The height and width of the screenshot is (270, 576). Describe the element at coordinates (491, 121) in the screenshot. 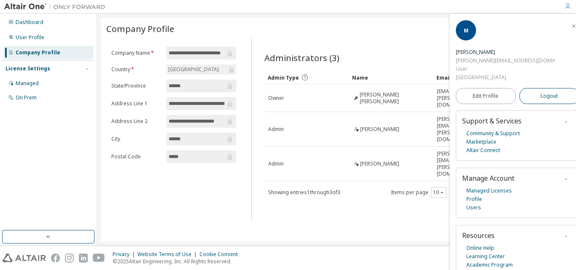

I see `span: Support & Services` at that location.